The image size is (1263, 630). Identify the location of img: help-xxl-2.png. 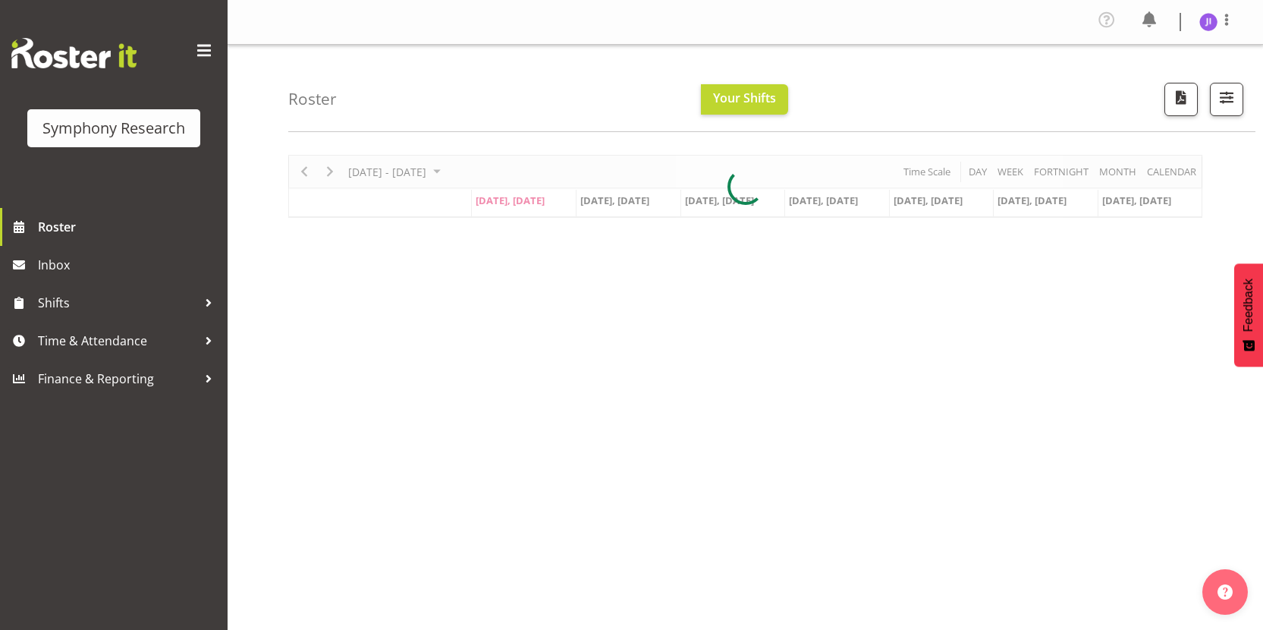
(1225, 592).